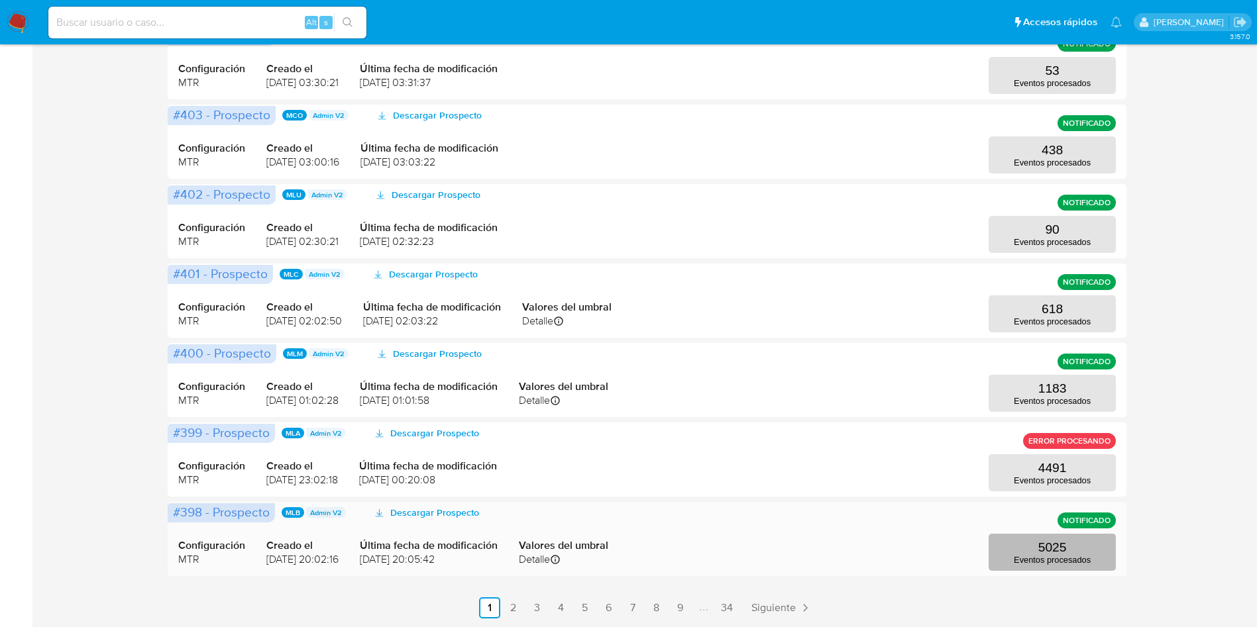  What do you see at coordinates (1116, 22) in the screenshot?
I see `a: Notificaciones` at bounding box center [1116, 22].